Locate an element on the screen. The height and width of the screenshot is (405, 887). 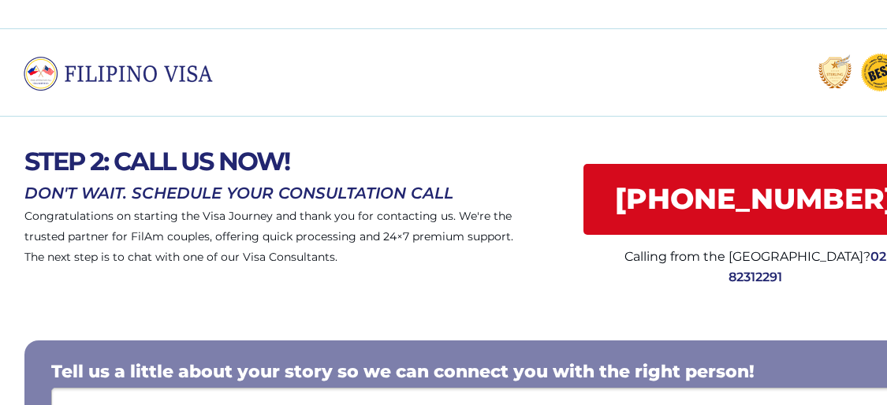
span: DON'T WAIT. SCHEDULE YOUR CONSULTATION CALL is located at coordinates (239, 193).